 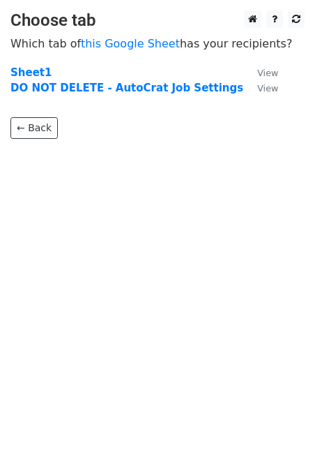 I want to click on strong: Sheet1, so click(x=31, y=73).